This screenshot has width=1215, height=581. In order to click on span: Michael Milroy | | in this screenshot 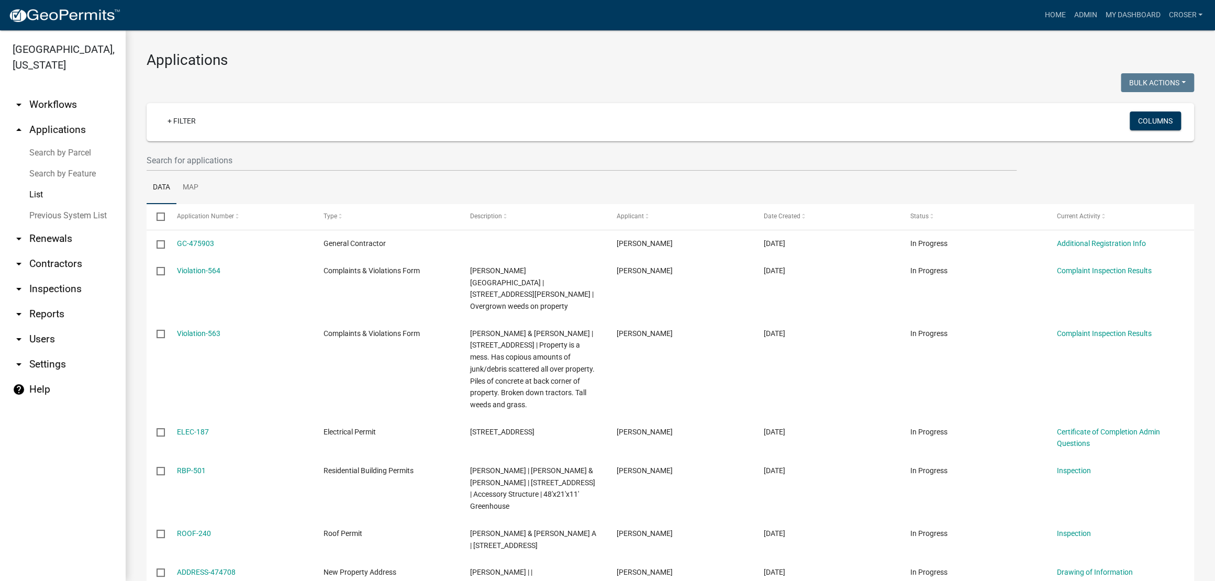, I will do `click(501, 572)`.